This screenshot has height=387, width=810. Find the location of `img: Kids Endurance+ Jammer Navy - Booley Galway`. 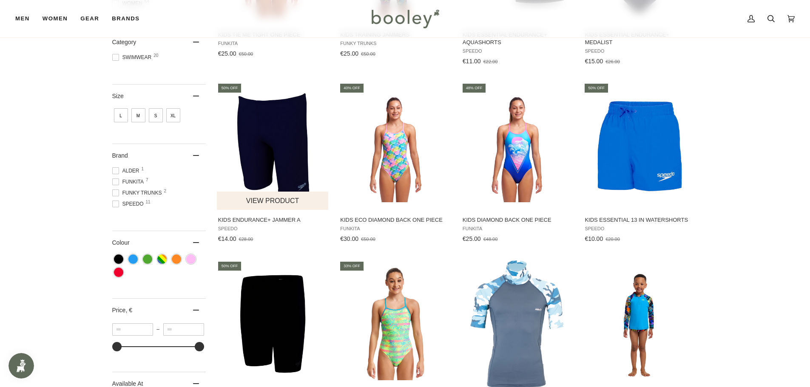

img: Kids Endurance+ Jammer Navy - Booley Galway is located at coordinates (273, 146).